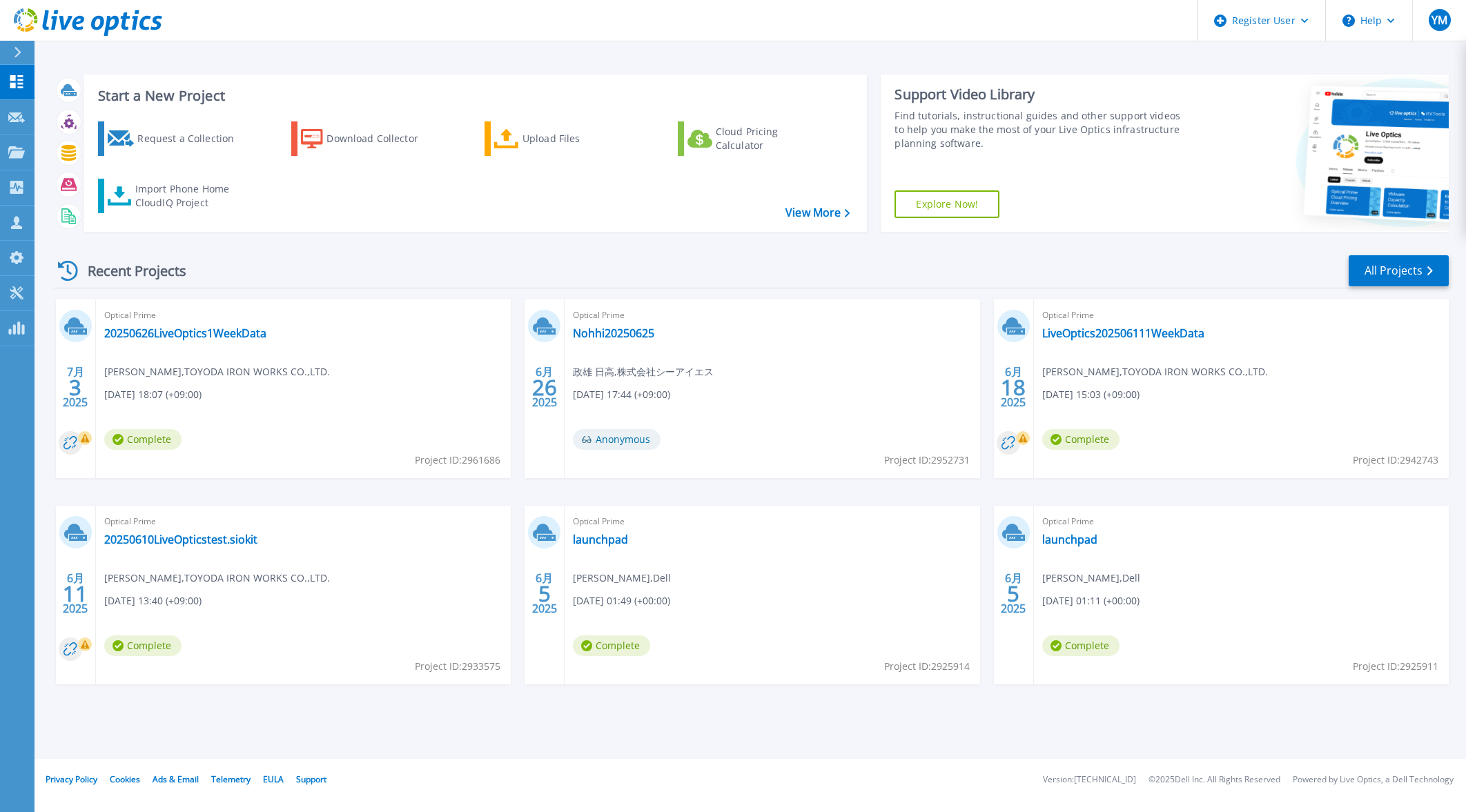 Image resolution: width=1466 pixels, height=812 pixels. Describe the element at coordinates (75, 593) in the screenshot. I see `span: 11` at that location.